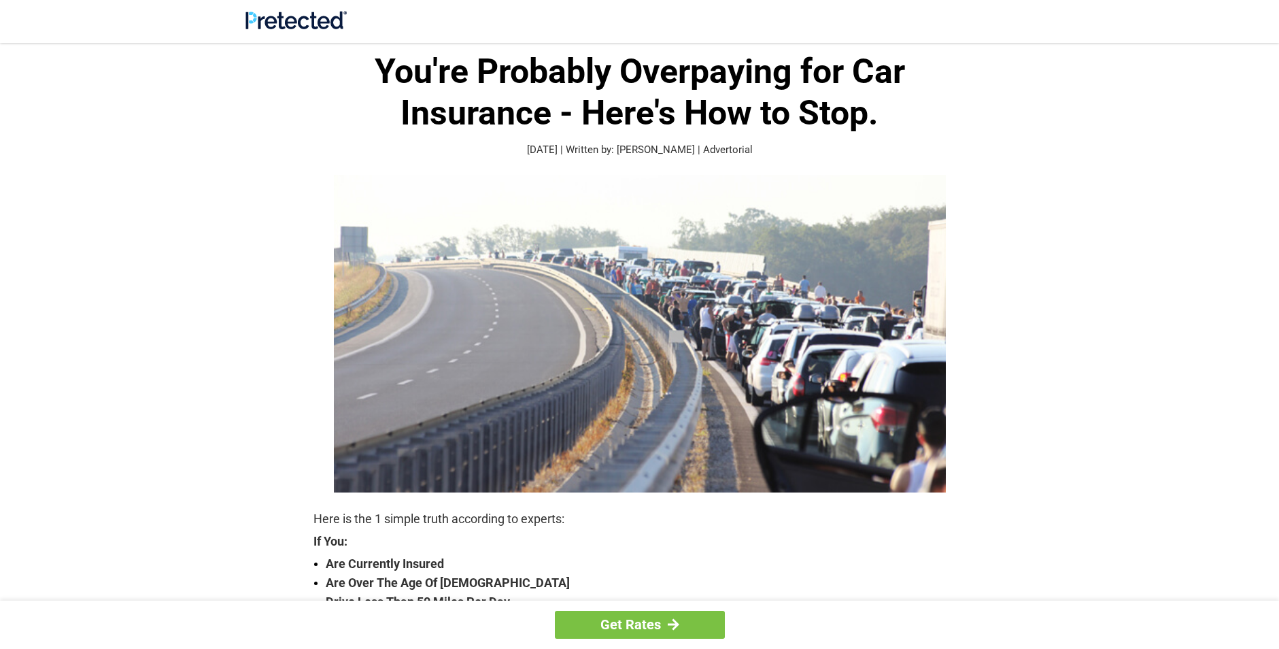  I want to click on a: Site Logo, so click(296, 25).